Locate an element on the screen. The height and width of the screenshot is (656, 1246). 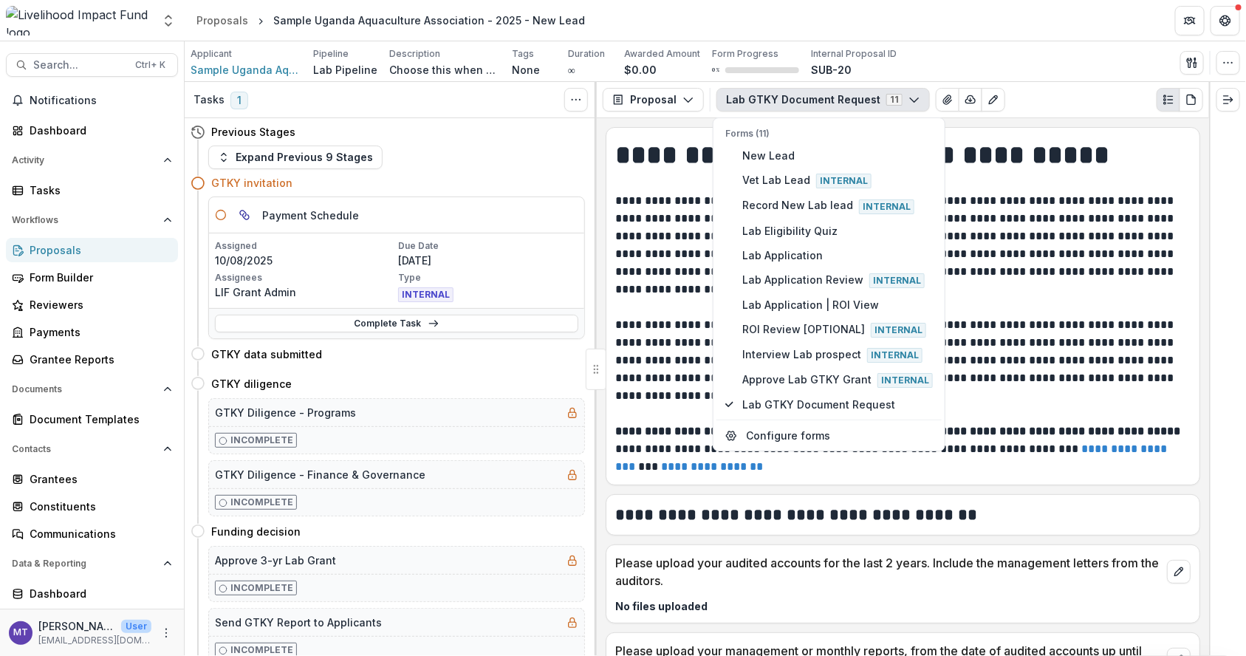
button: Open Contacts is located at coordinates (92, 449).